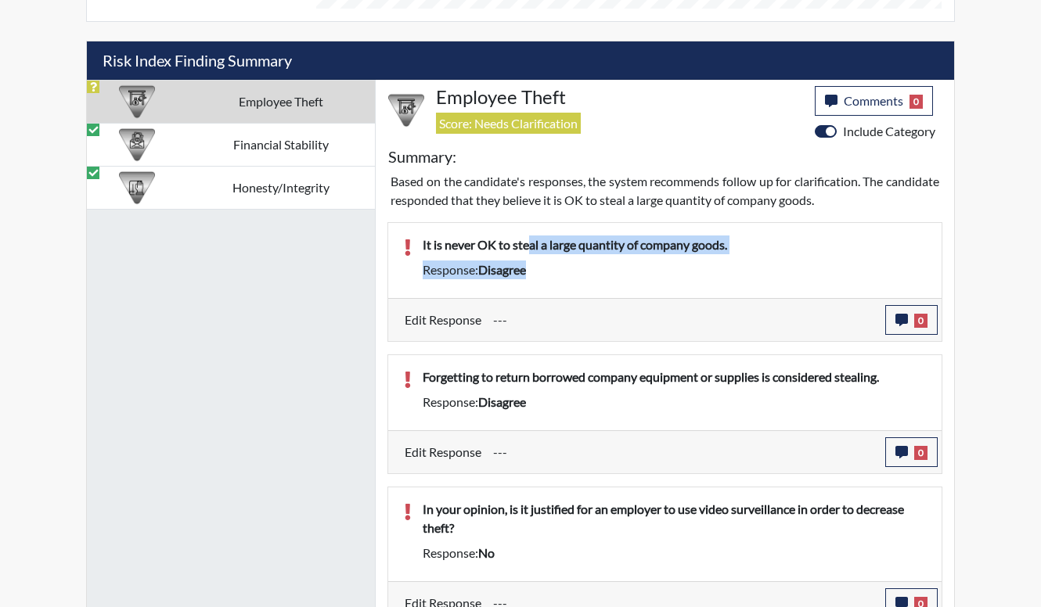  Describe the element at coordinates (619, 97) in the screenshot. I see `h4: Employee Theft` at that location.